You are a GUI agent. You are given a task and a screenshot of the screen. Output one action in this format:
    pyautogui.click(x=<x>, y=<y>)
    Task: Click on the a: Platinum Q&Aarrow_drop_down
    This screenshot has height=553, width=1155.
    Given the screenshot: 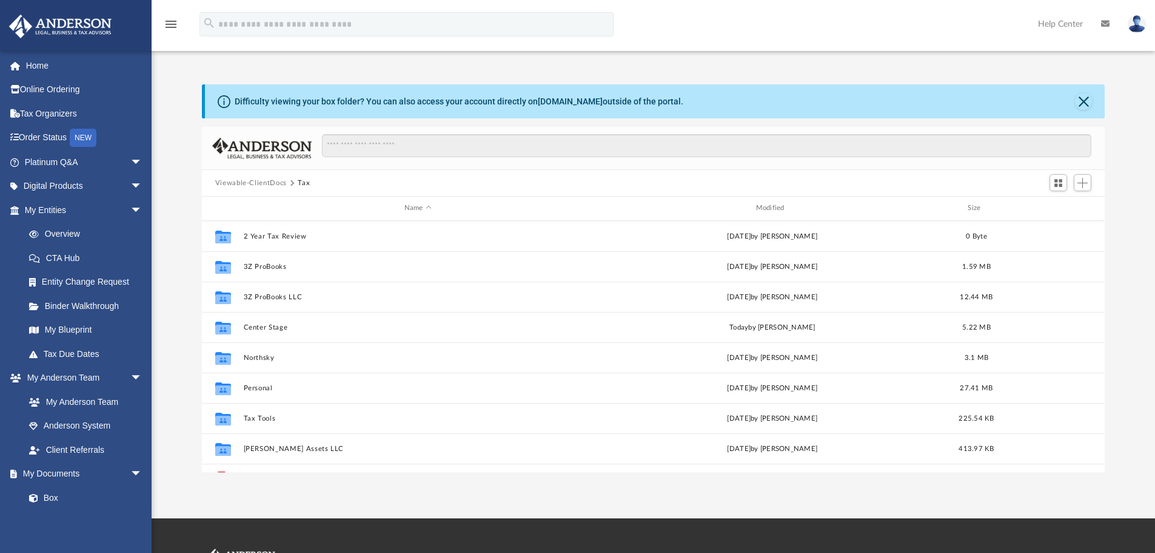 What is the action you would take?
    pyautogui.click(x=84, y=162)
    